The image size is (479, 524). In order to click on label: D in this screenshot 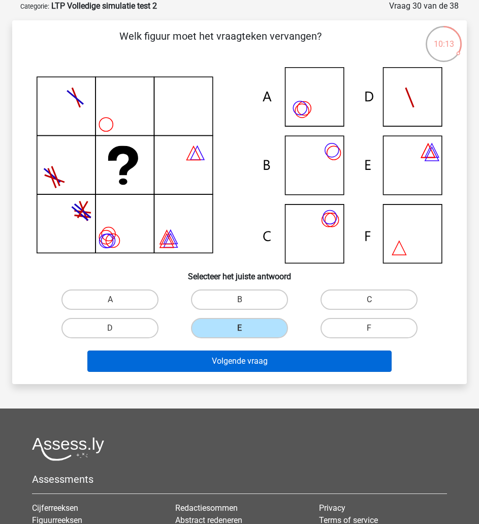, I will do `click(110, 328)`.